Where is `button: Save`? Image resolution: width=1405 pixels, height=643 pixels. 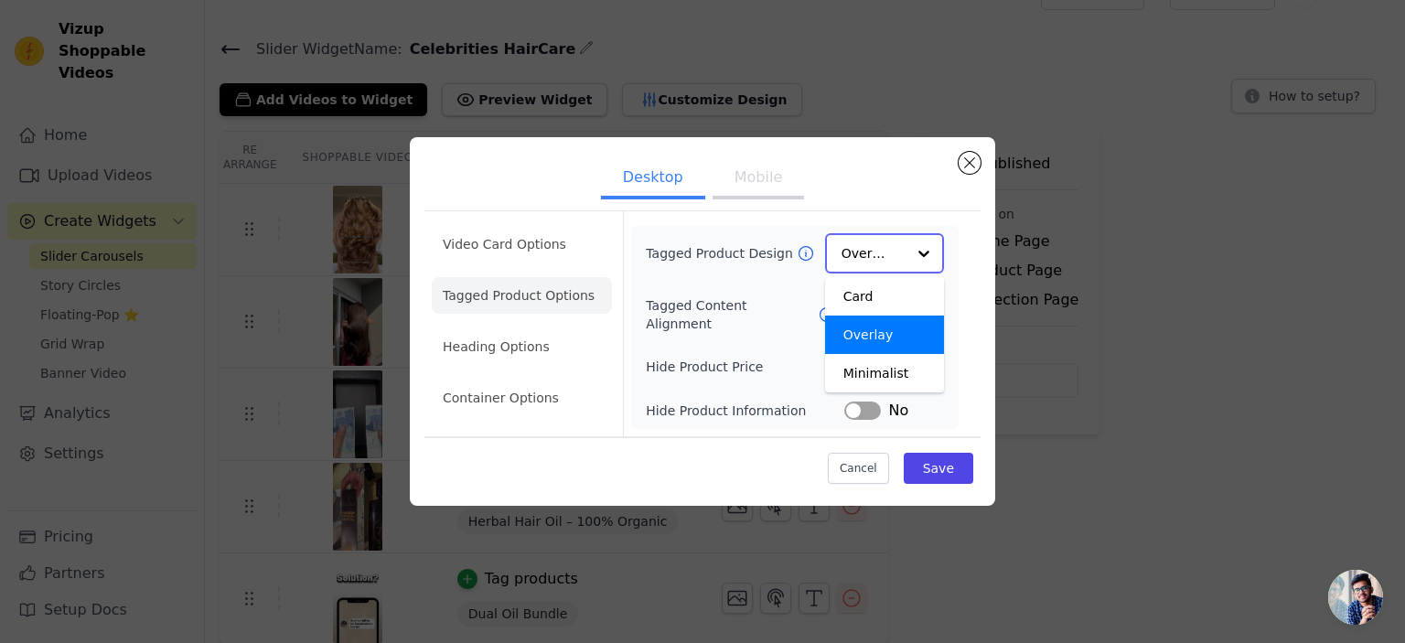 button: Save is located at coordinates (939, 468).